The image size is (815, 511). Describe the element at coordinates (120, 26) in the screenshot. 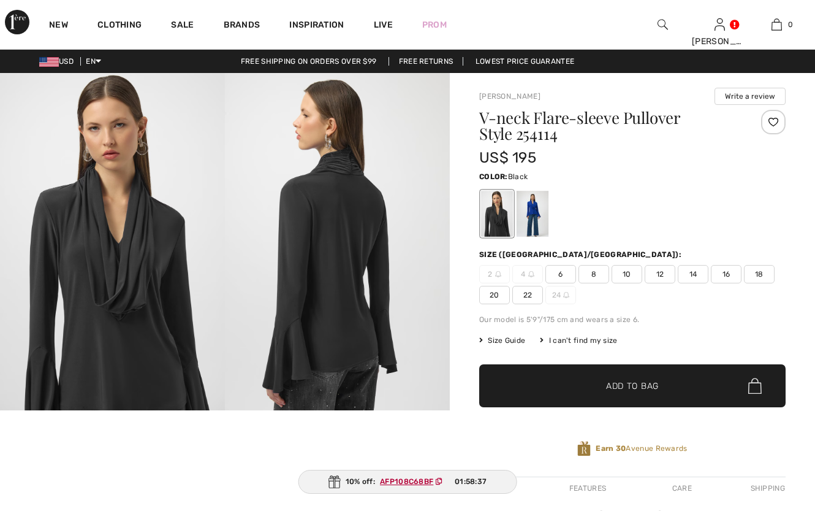

I see `a: Clothing` at that location.